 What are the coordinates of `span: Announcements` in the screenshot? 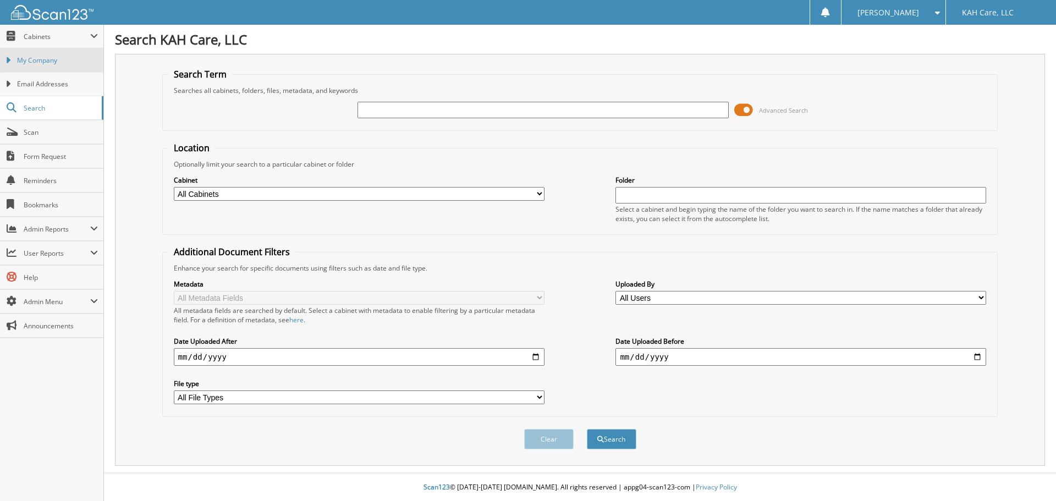 It's located at (60, 326).